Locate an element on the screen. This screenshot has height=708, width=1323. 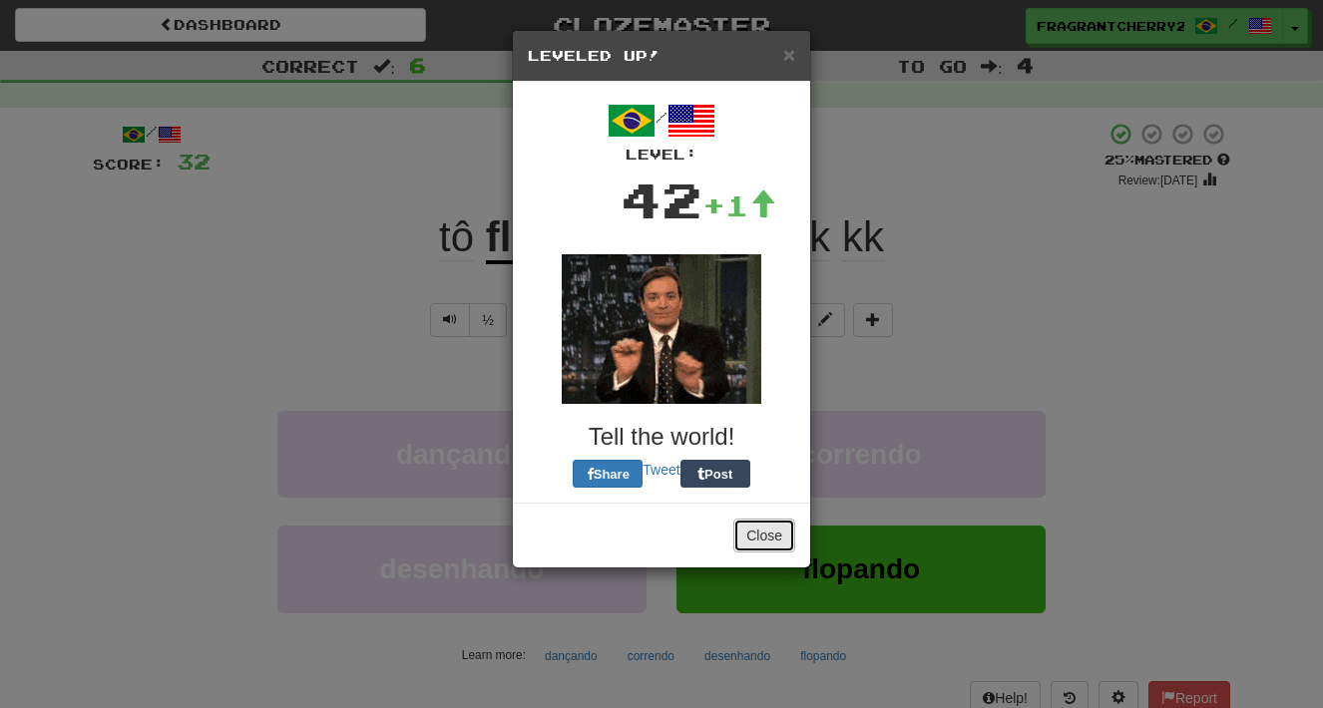
img: fallon-a20d7af9049159056f982dd0e4b796b9edb7b1d2ba2b0a6725921925e8bac842.gif is located at coordinates (661, 329).